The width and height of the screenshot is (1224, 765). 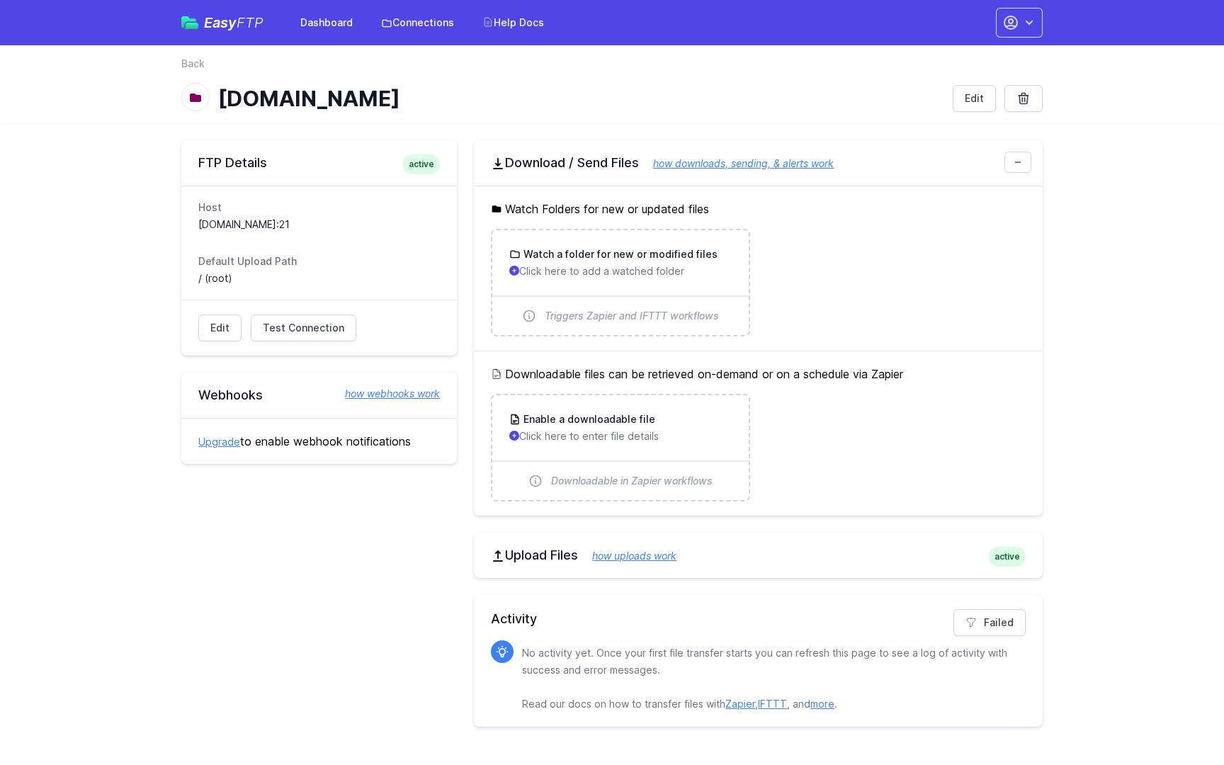 I want to click on a: Failed, so click(x=989, y=623).